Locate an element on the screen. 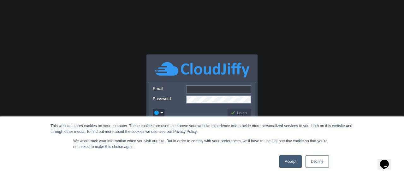  img: CloudJiffy is located at coordinates (202, 70).